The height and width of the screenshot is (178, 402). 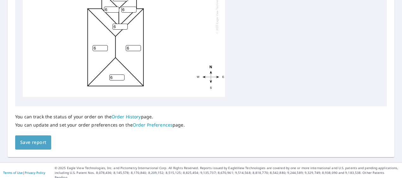 I want to click on a: Order Preferences, so click(x=153, y=125).